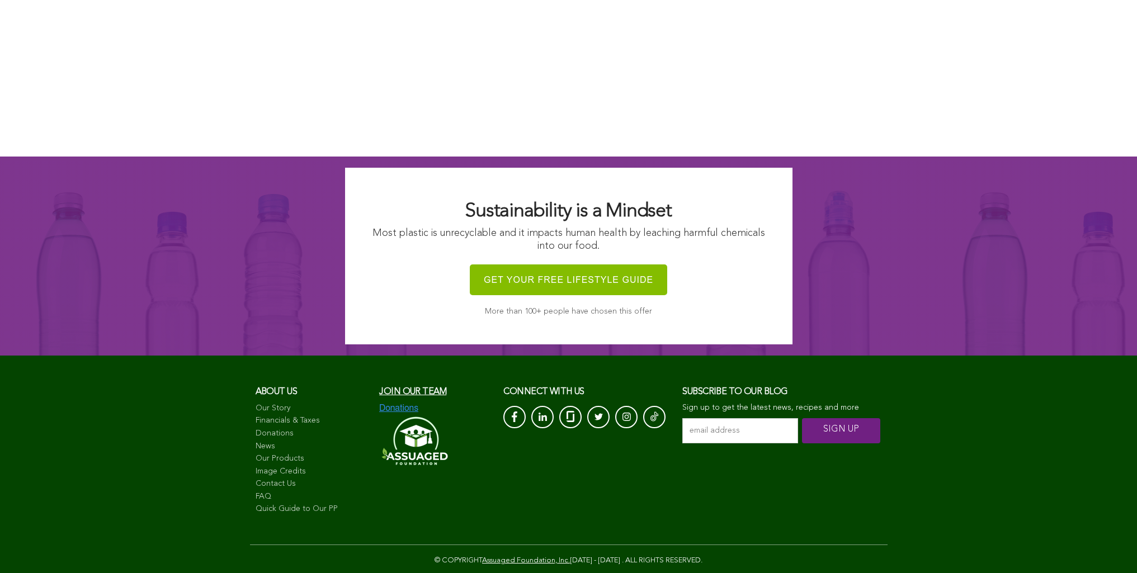 The height and width of the screenshot is (573, 1137). What do you see at coordinates (312, 459) in the screenshot?
I see `a: Our Products` at bounding box center [312, 459].